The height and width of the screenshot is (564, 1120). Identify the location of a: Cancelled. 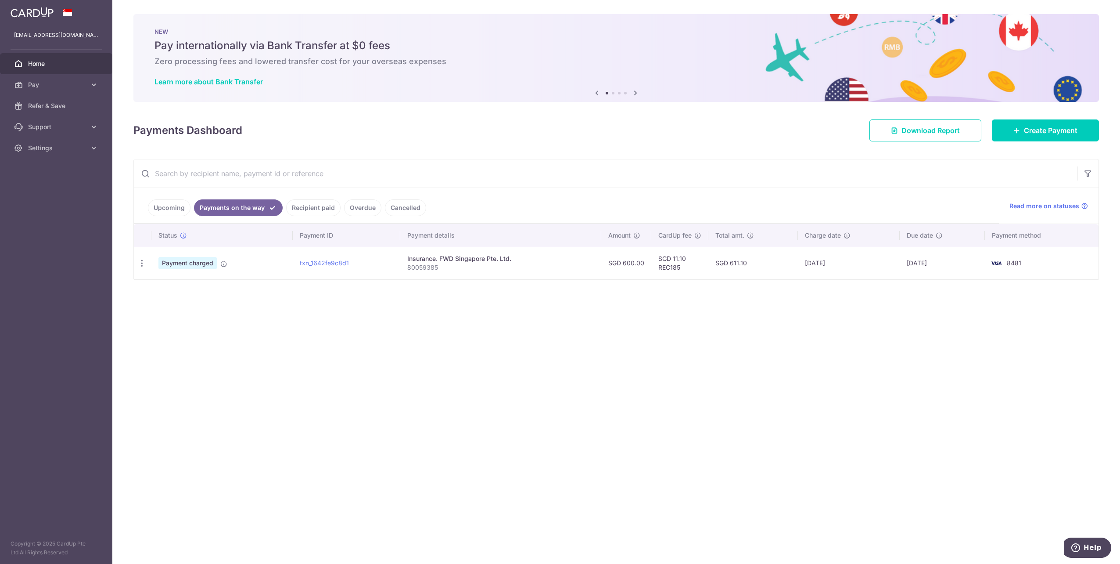
(406, 208).